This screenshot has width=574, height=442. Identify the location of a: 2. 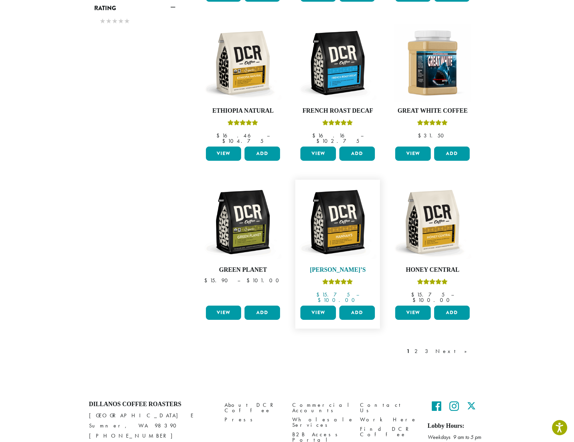
(417, 351).